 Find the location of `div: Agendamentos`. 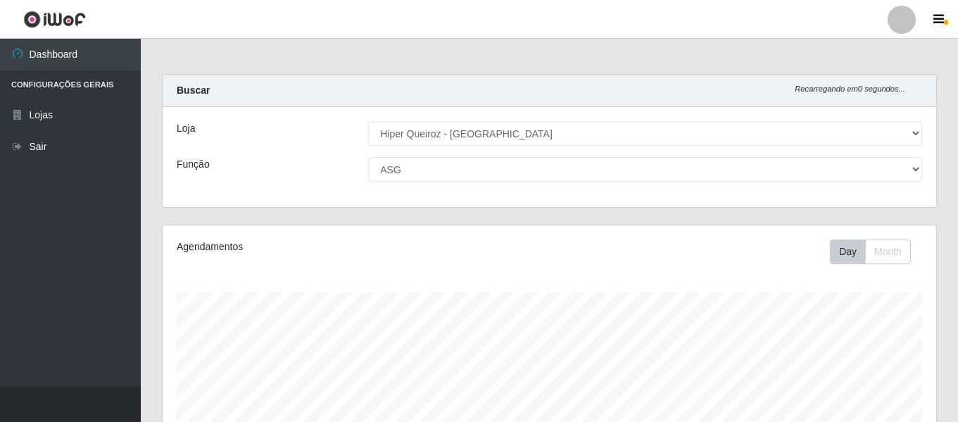

div: Agendamentos is located at coordinates (326, 246).